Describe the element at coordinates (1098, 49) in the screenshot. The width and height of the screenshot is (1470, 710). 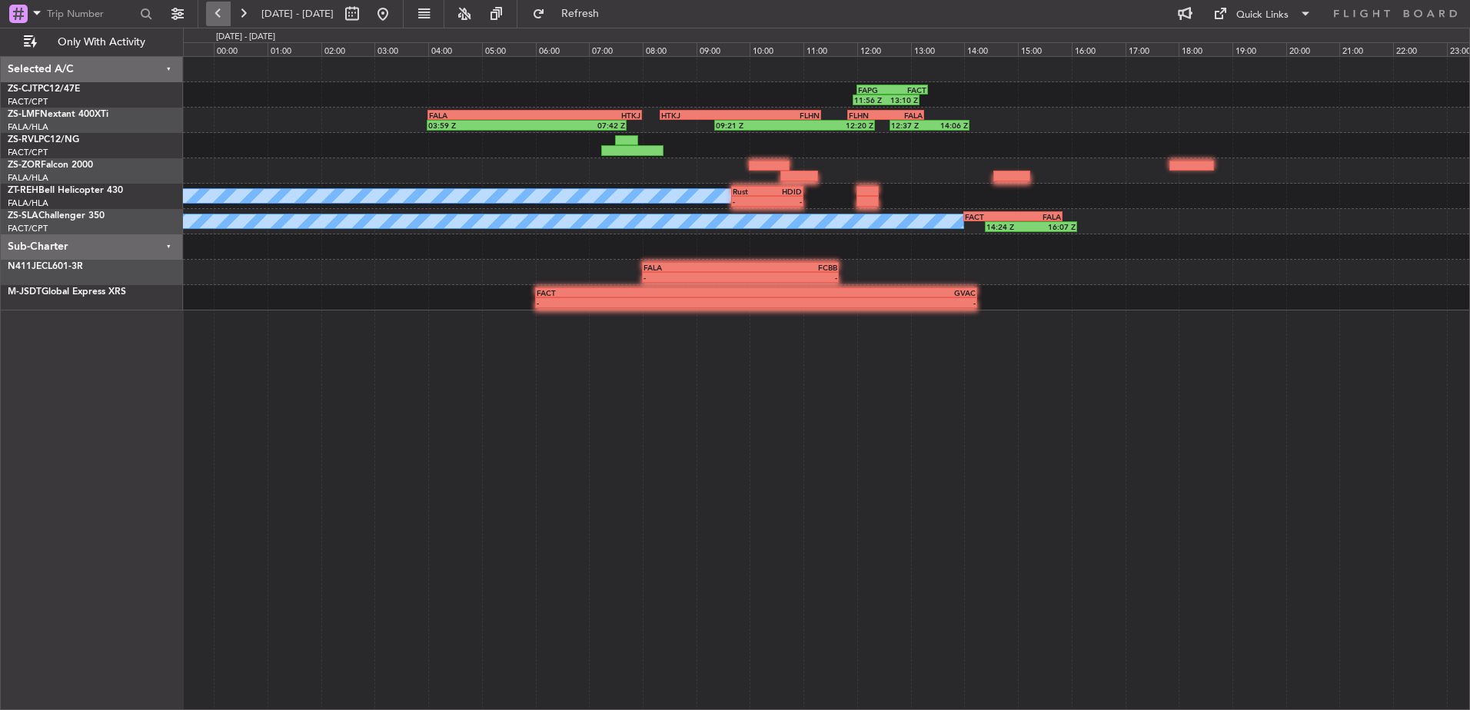
I see `div: 16:00` at that location.